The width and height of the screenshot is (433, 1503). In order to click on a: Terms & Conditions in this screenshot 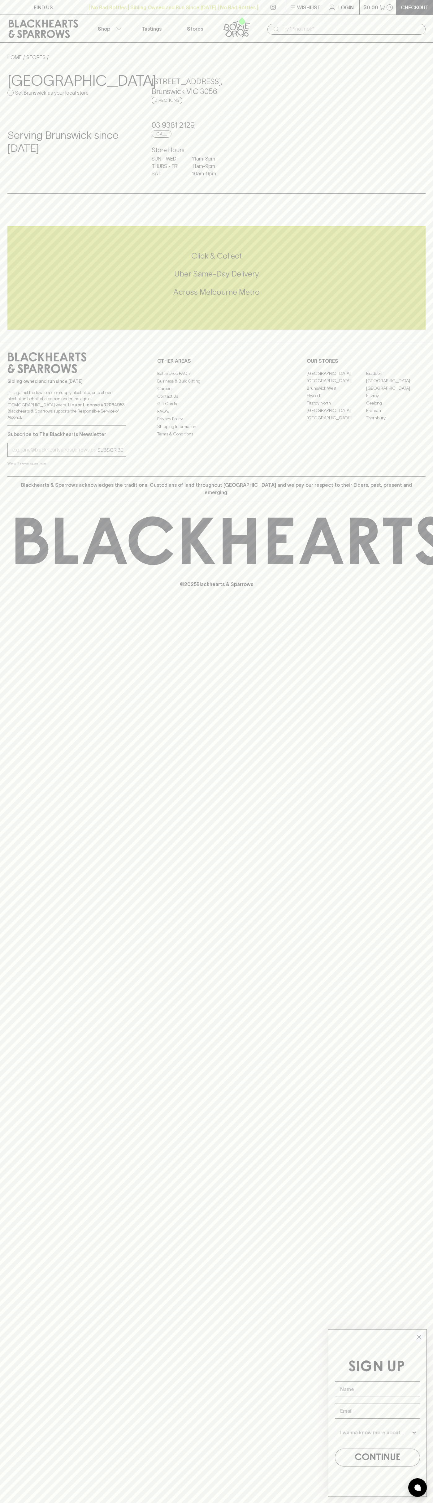, I will do `click(216, 434)`.